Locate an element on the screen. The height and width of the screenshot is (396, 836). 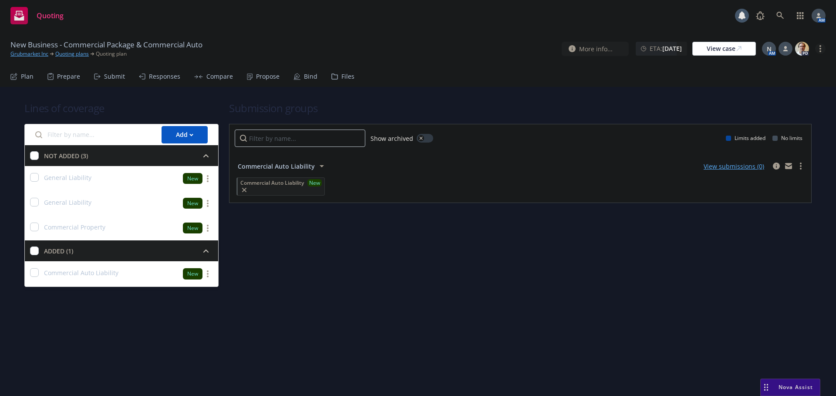
a: circleInformation is located at coordinates (776, 166).